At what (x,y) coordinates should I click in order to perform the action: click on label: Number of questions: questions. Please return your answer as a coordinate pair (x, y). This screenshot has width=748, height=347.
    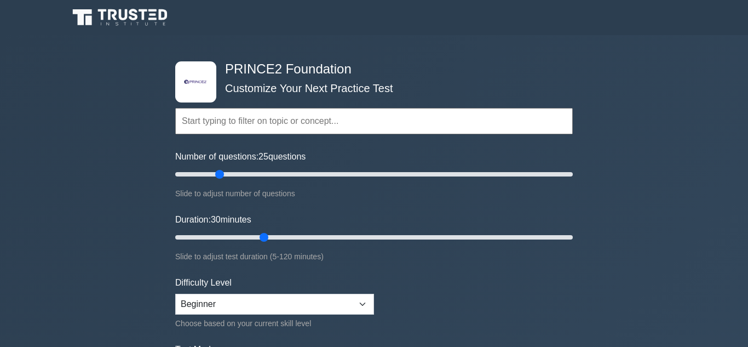
    Looking at the image, I should click on (240, 157).